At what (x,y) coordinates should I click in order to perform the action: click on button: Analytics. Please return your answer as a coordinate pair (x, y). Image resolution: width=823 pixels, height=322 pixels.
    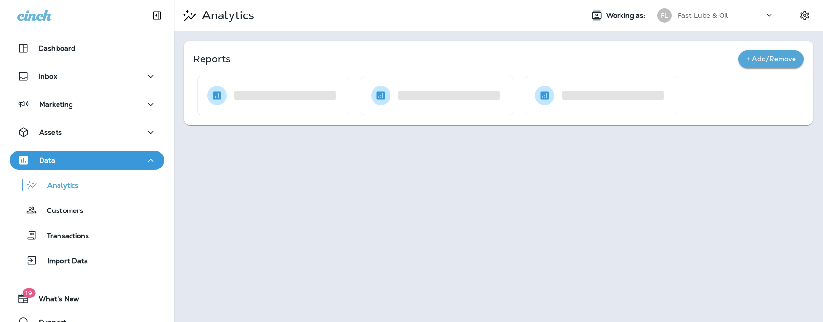
    Looking at the image, I should click on (87, 185).